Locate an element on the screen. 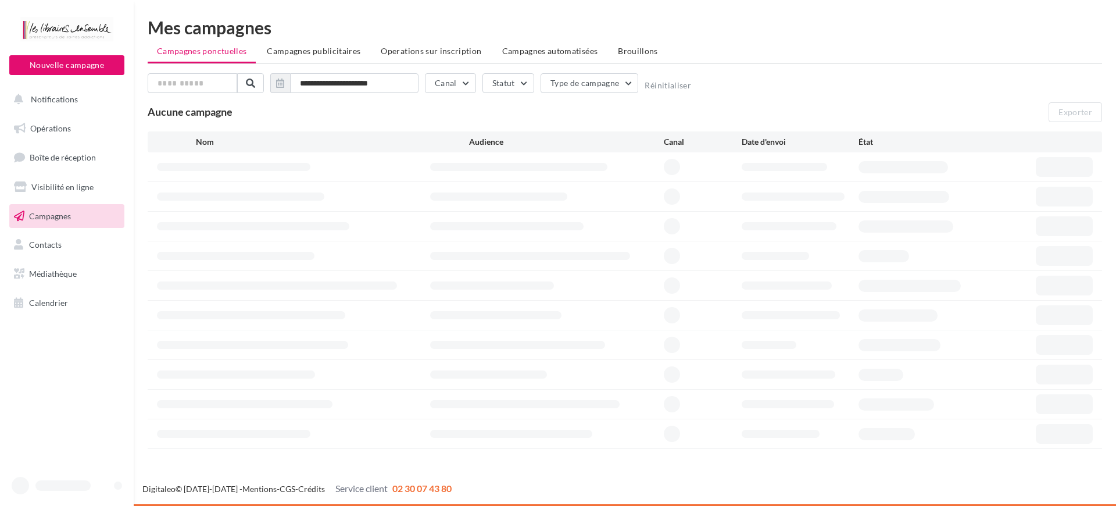 Image resolution: width=1116 pixels, height=506 pixels. a: Visibilité en ligne is located at coordinates (67, 187).